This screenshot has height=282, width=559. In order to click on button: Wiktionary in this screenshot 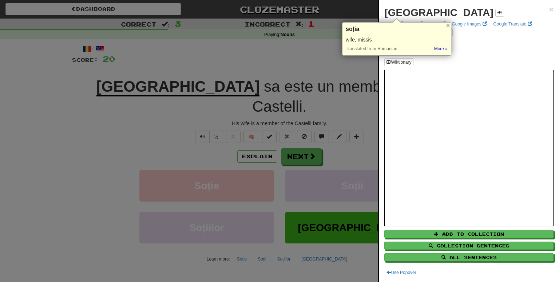, I will do `click(399, 62)`.